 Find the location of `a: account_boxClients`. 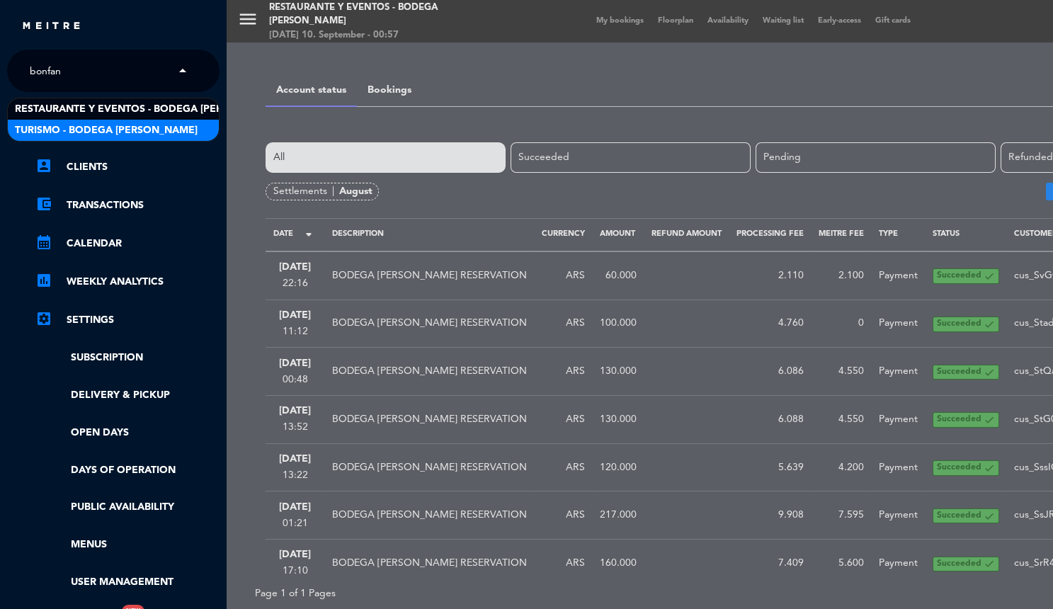

a: account_boxClients is located at coordinates (127, 167).